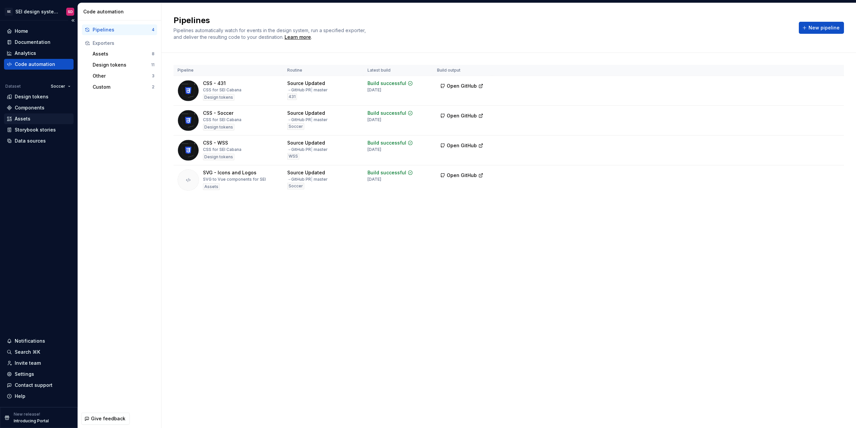 Image resolution: width=856 pixels, height=428 pixels. What do you see at coordinates (228, 70) in the screenshot?
I see `th: Pipeline` at bounding box center [228, 70].